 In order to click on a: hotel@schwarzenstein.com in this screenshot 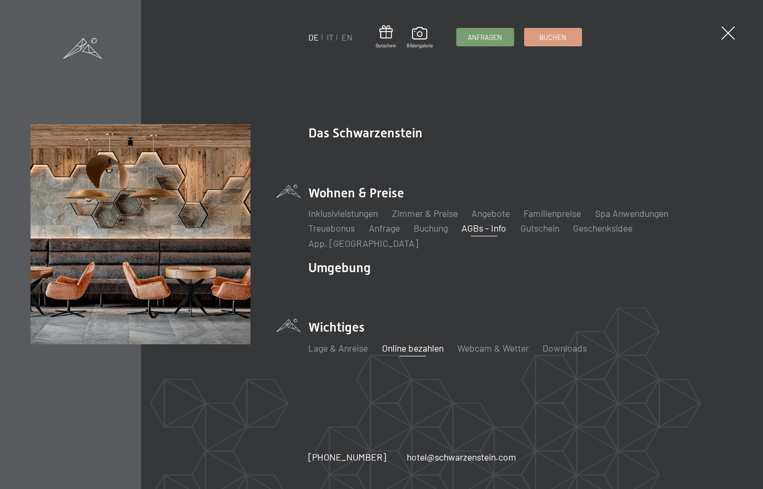, I will do `click(462, 457)`.